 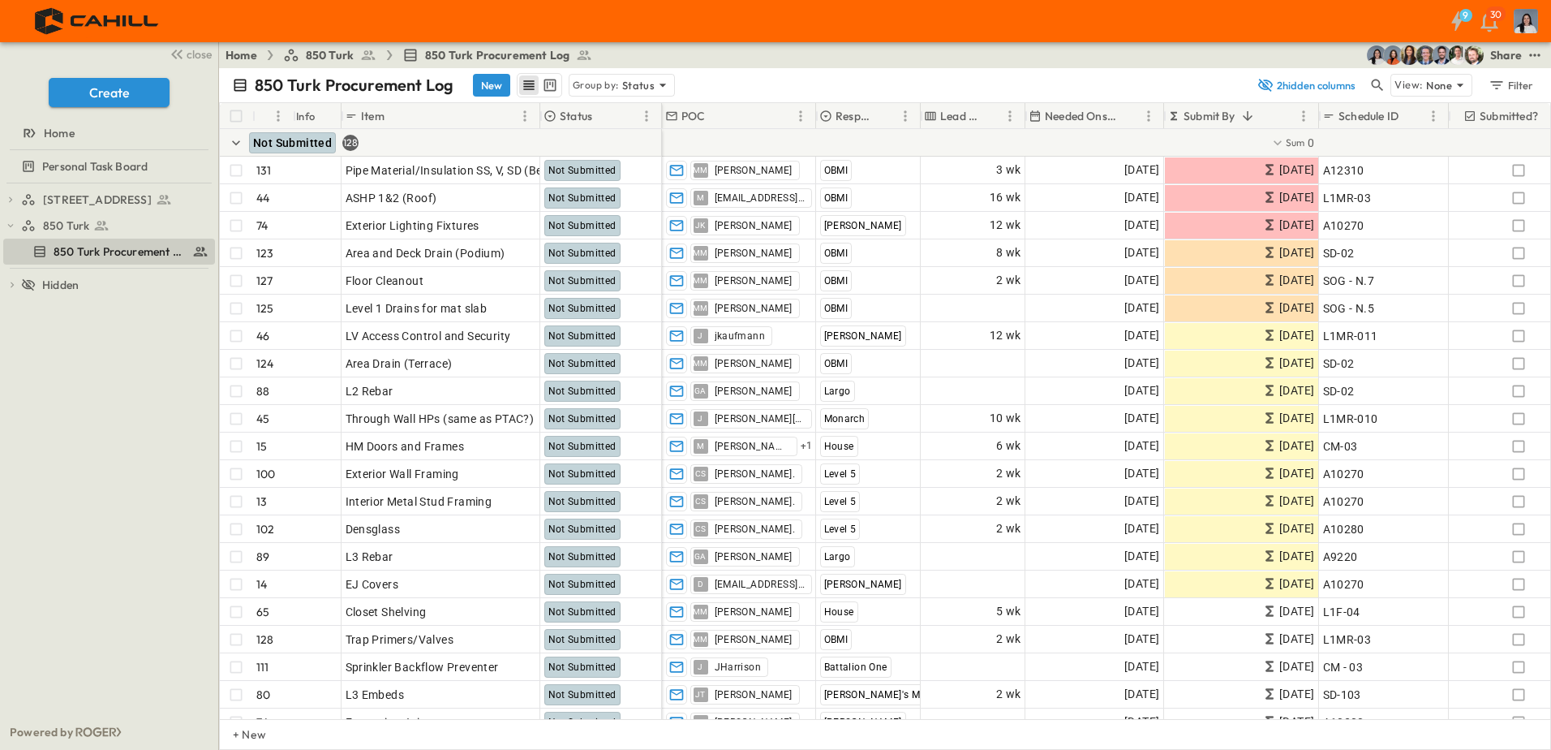 What do you see at coordinates (1210, 116) in the screenshot?
I see `p: Submit By` at bounding box center [1210, 116].